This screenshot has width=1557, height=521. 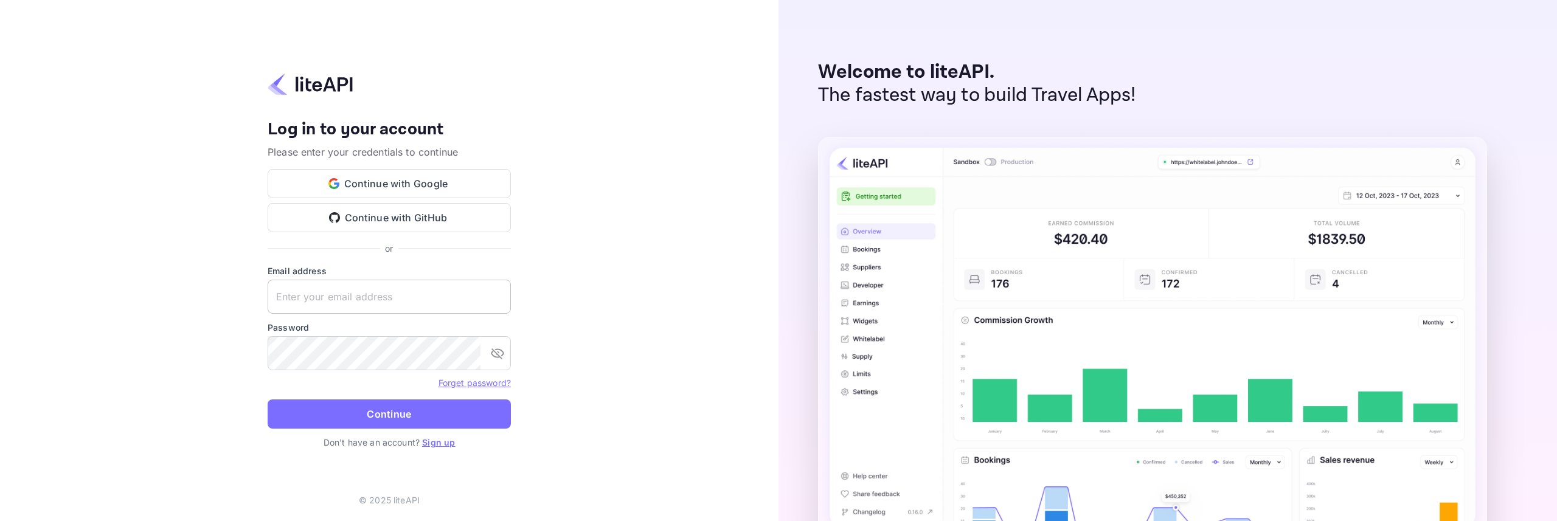 I want to click on button: Continue with GitHub, so click(x=389, y=218).